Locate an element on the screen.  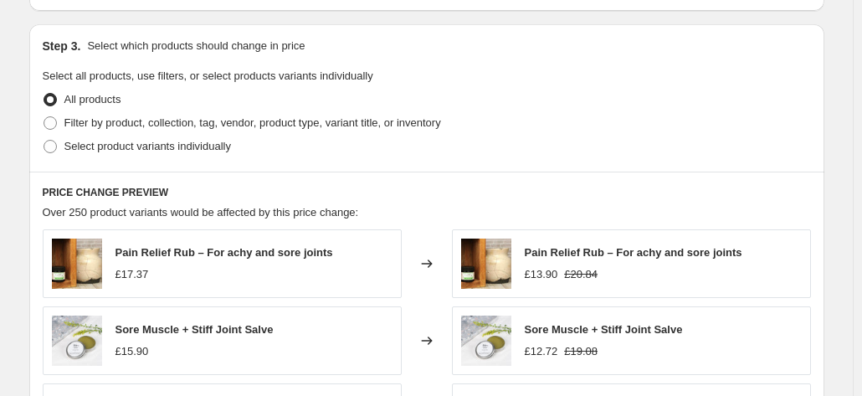
div: £12.72 is located at coordinates (542, 352).